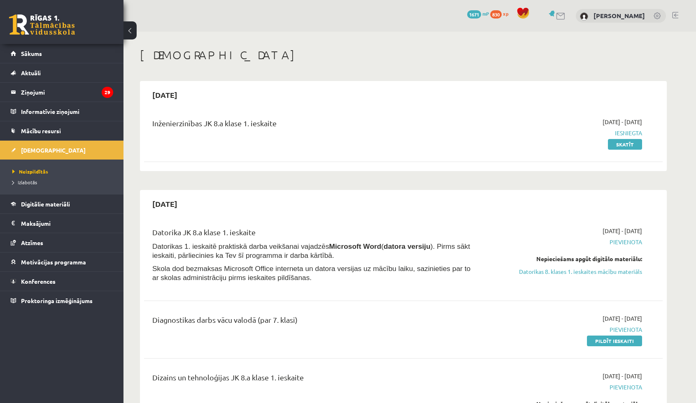  What do you see at coordinates (62, 282) in the screenshot?
I see `a: Konferences` at bounding box center [62, 282].